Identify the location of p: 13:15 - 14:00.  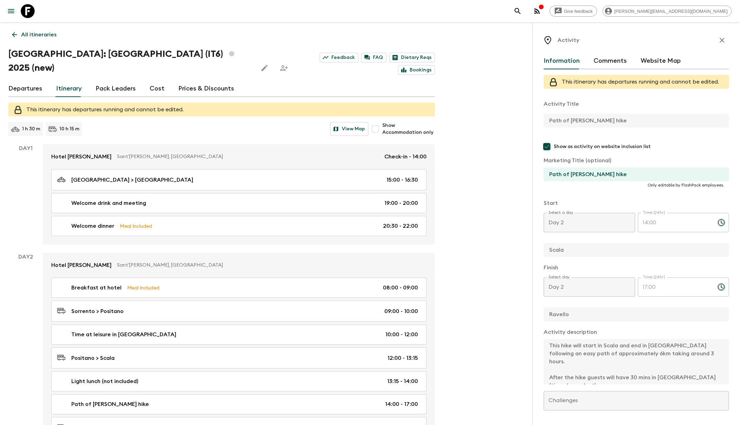
(402, 381).